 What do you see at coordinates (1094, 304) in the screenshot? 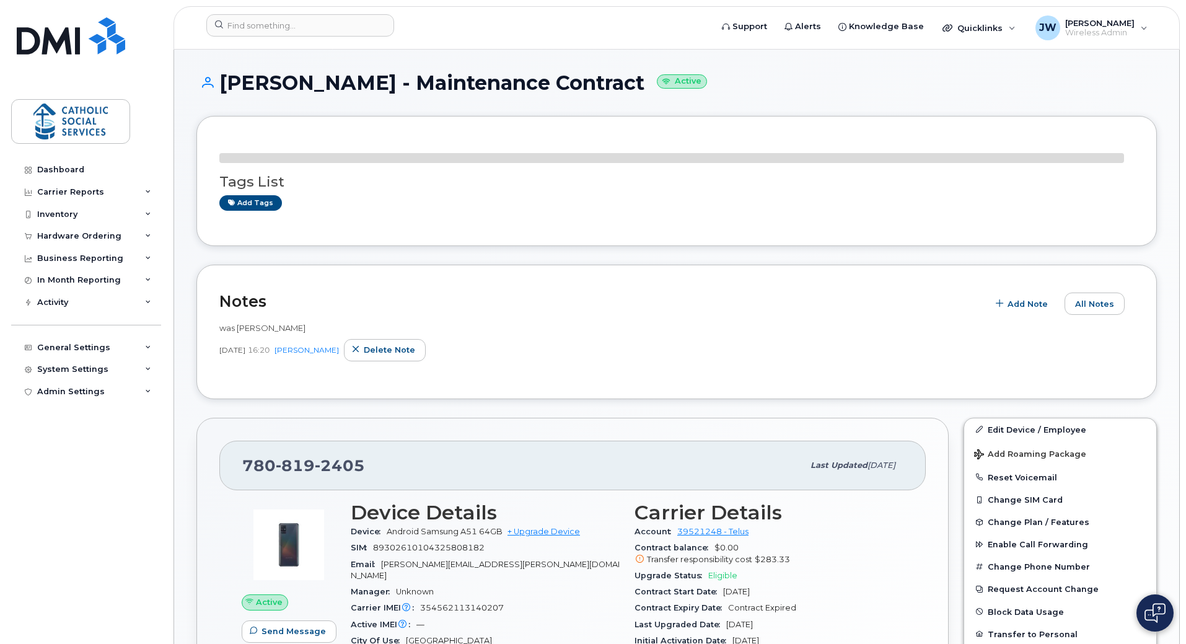
I see `button: All Notes` at bounding box center [1094, 304].